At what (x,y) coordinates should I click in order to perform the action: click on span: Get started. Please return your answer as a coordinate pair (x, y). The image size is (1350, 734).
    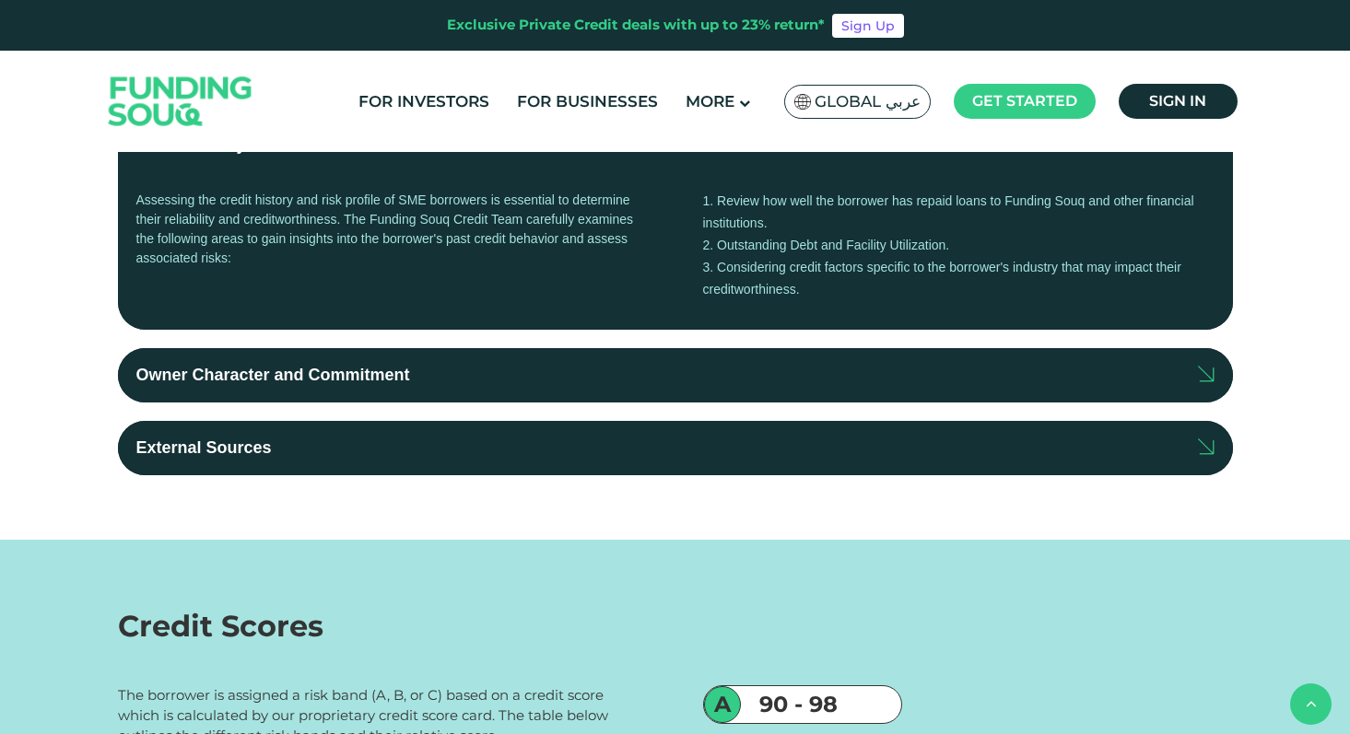
    Looking at the image, I should click on (1024, 100).